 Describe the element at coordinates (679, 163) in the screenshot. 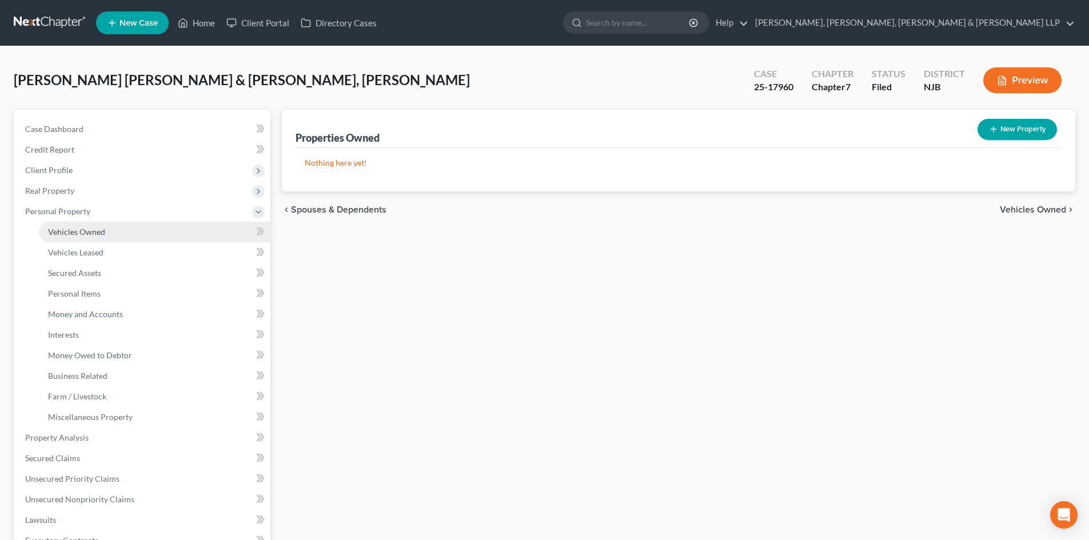

I see `p: Nothing here yet!` at that location.